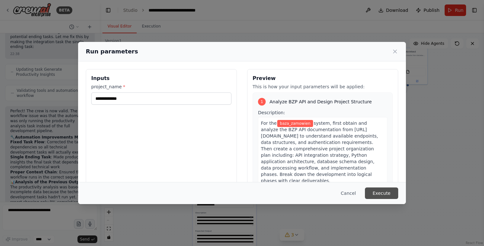  Describe the element at coordinates (161, 87) in the screenshot. I see `label: project_name` at that location.